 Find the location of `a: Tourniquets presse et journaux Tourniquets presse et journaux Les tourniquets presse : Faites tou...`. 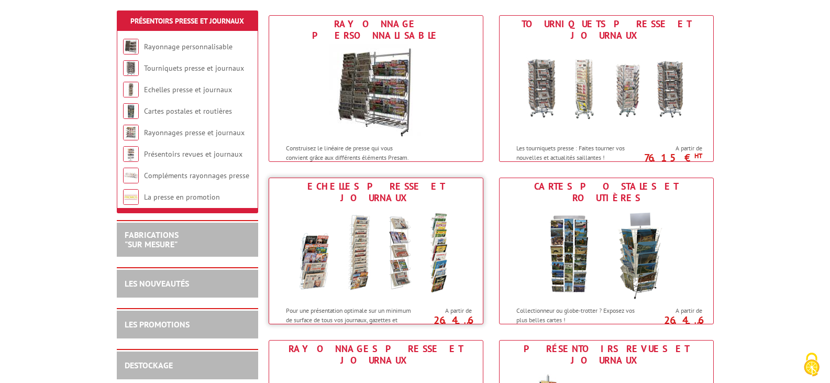

a: Tourniquets presse et journaux Tourniquets presse et journaux Les tourniquets presse : Faites tou... is located at coordinates (607, 89).